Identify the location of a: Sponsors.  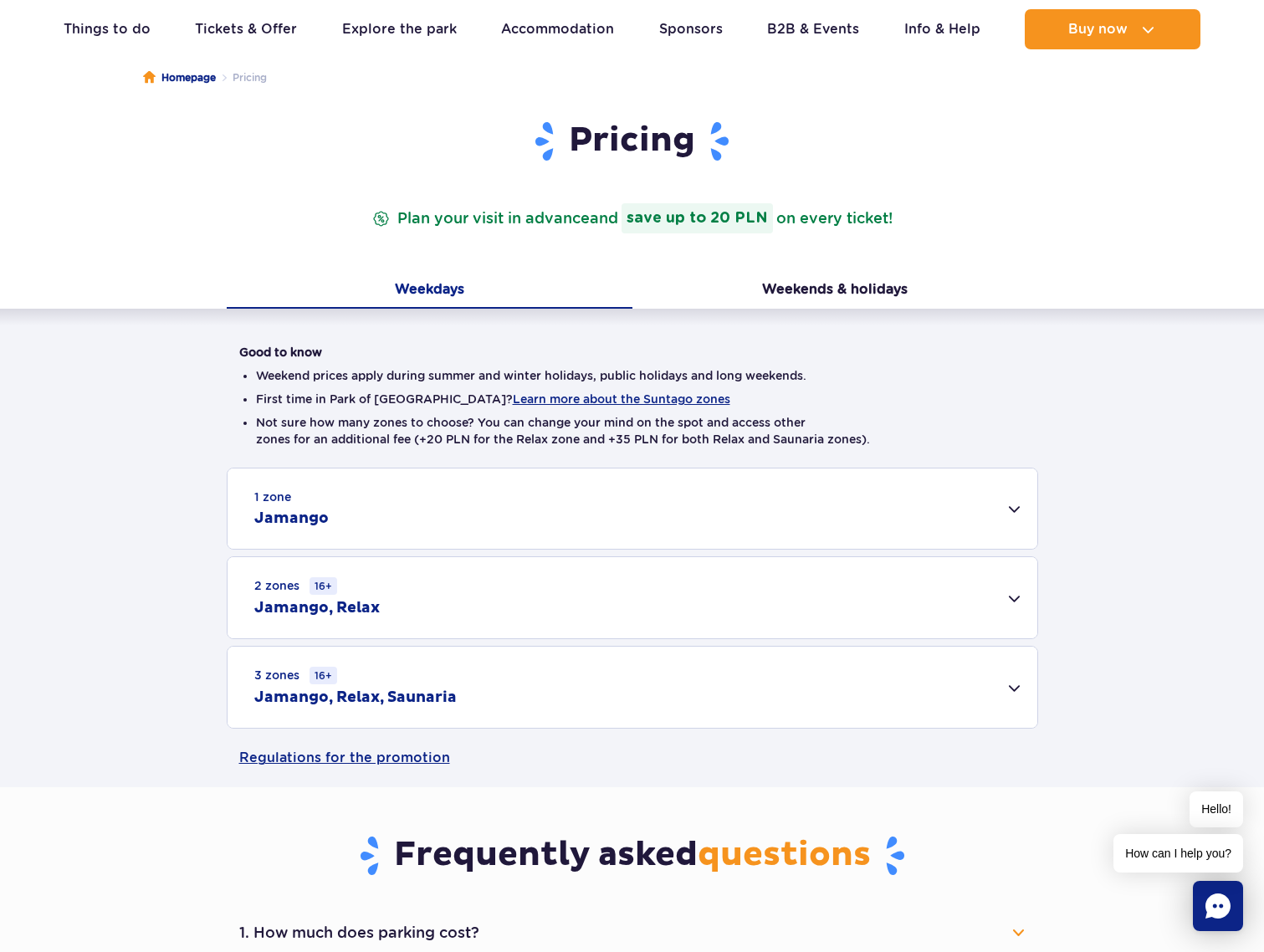
(691, 29).